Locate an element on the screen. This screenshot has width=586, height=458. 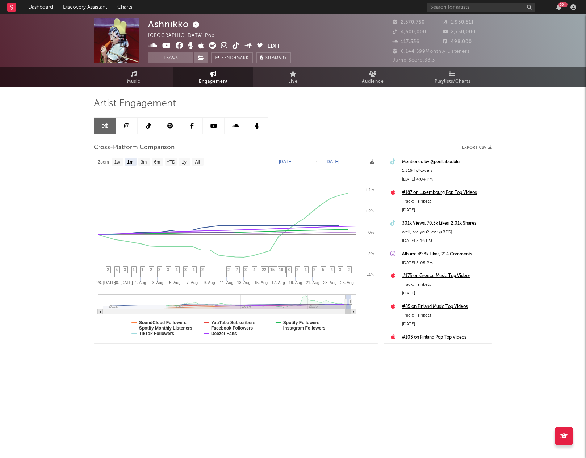
div: #187 on Luxembourg Pop Top Videos is located at coordinates (445, 193).